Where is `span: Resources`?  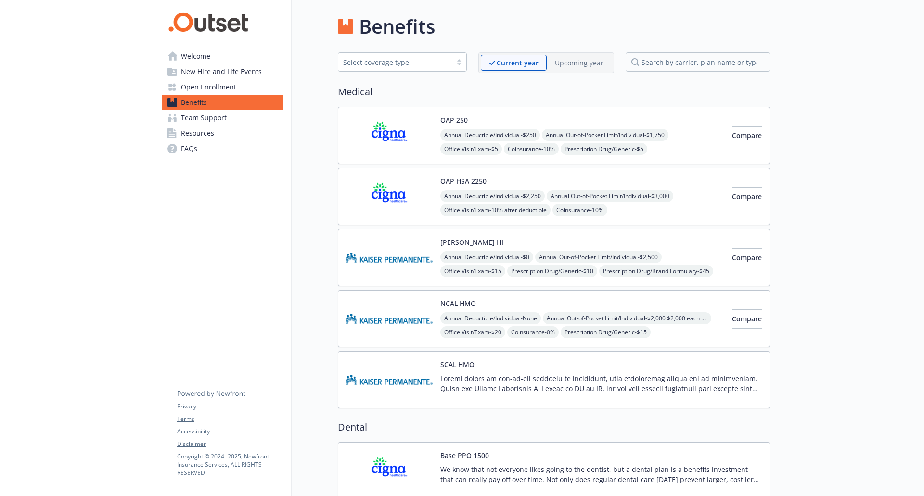 span: Resources is located at coordinates (197, 133).